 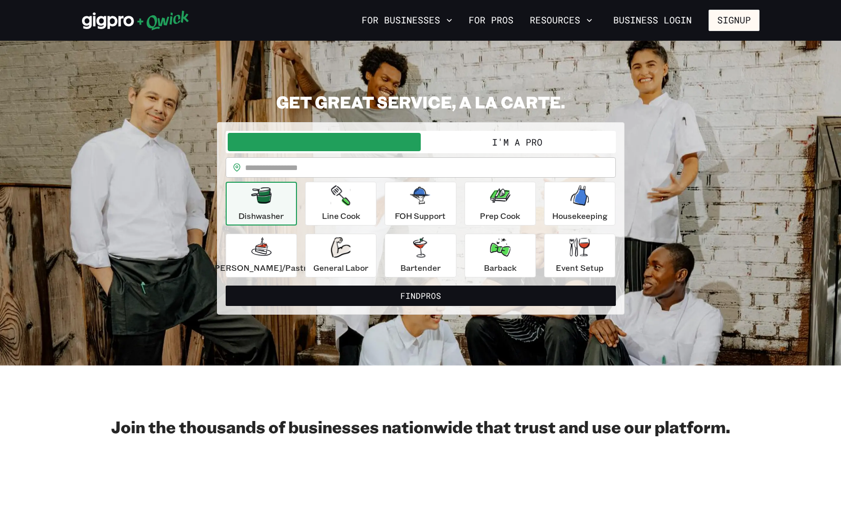 What do you see at coordinates (420, 204) in the screenshot?
I see `button: FOH Support` at bounding box center [420, 204].